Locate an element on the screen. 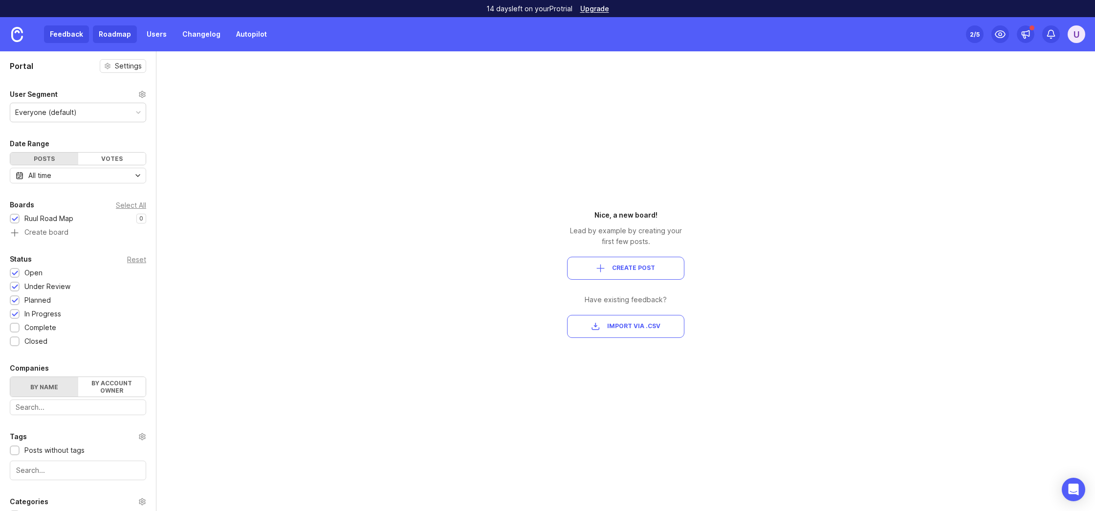 This screenshot has height=511, width=1095. a: Roadmap is located at coordinates (115, 34).